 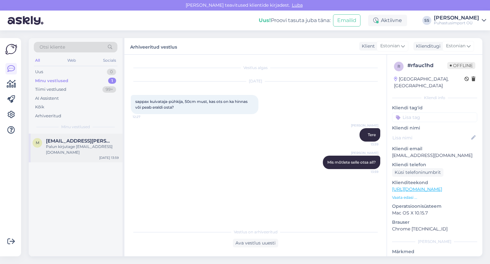 What do you see at coordinates (295, 20) in the screenshot?
I see `div: Proovi tasuta juba täna:` at bounding box center [295, 20].